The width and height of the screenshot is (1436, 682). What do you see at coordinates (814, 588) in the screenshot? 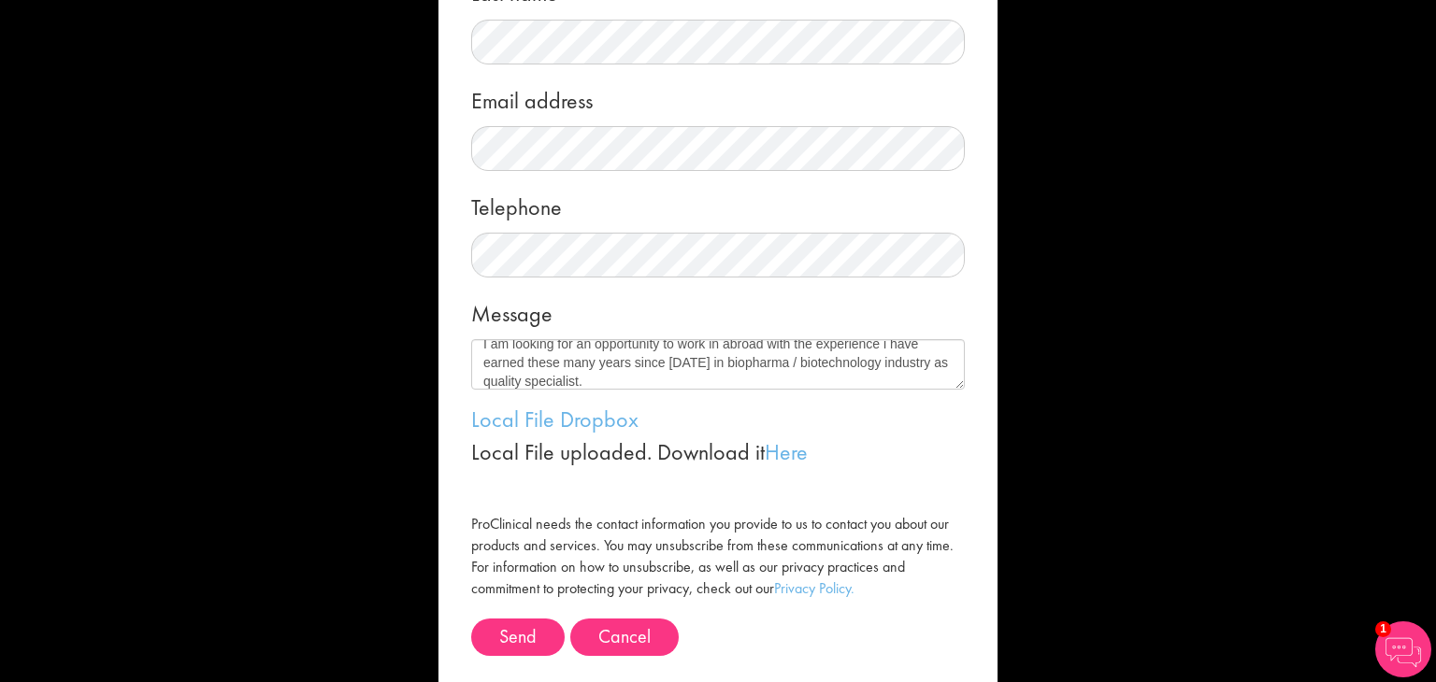
I see `a: Privacy Policy.` at bounding box center [814, 588].